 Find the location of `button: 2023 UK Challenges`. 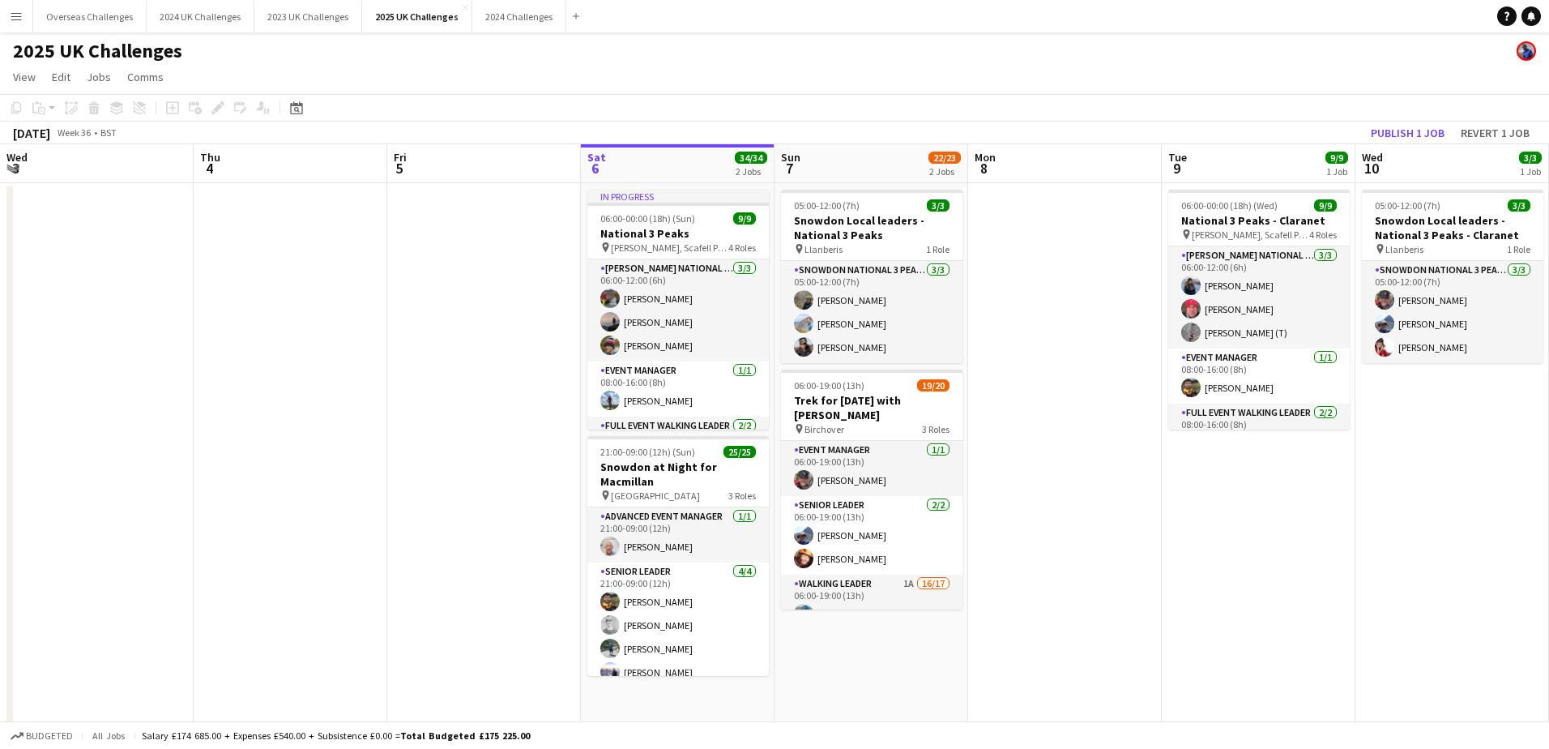

button: 2023 UK Challenges is located at coordinates (308, 16).